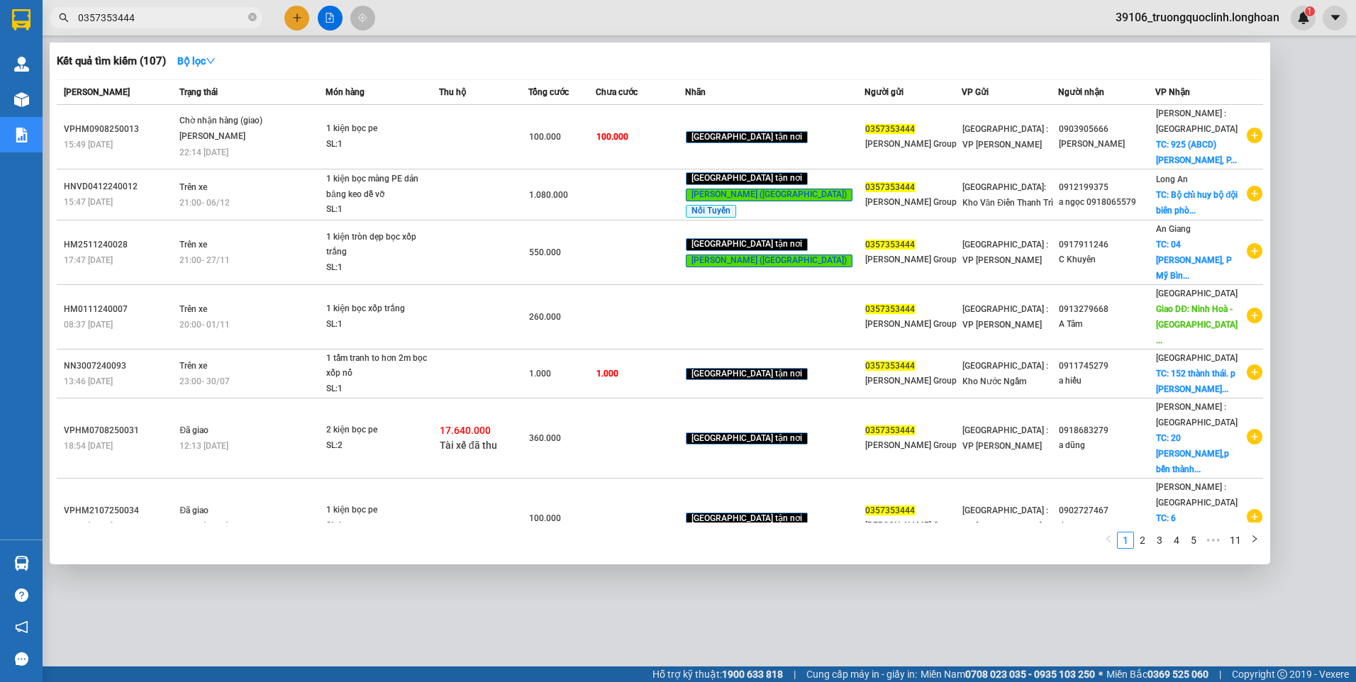 This screenshot has width=1356, height=682. Describe the element at coordinates (1254, 540) in the screenshot. I see `li: Next Page` at that location.